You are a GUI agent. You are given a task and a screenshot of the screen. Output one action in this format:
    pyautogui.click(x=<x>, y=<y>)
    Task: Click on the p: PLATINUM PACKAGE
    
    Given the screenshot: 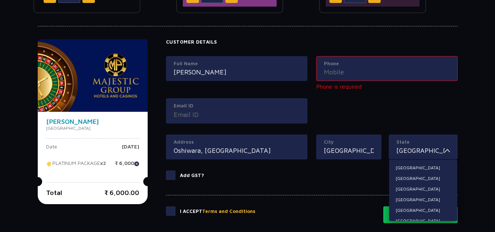 What is the action you would take?
    pyautogui.click(x=76, y=166)
    